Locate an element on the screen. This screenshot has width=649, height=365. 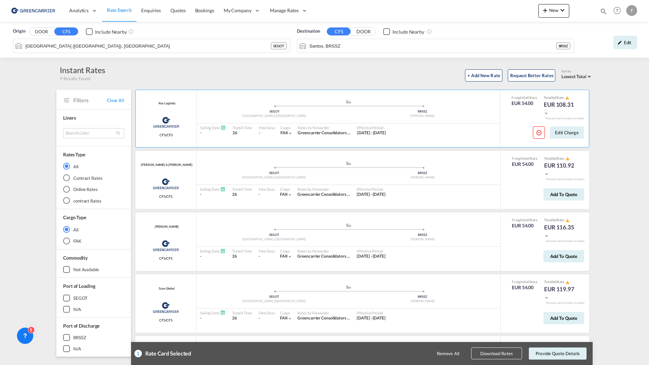
div: Effective Period is located at coordinates (371, 189).